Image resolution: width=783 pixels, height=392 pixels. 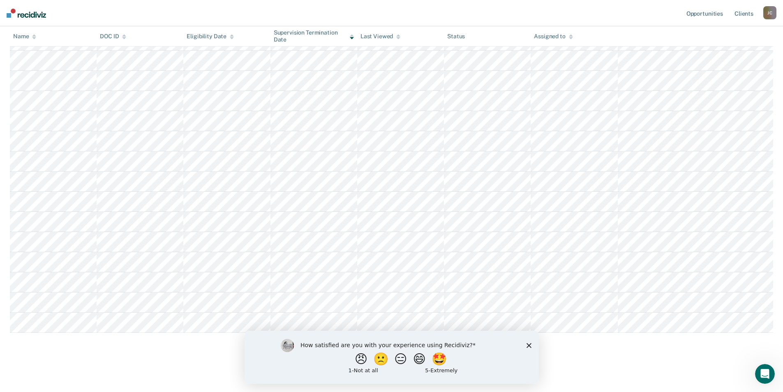 I want to click on button: 1, so click(x=117, y=28).